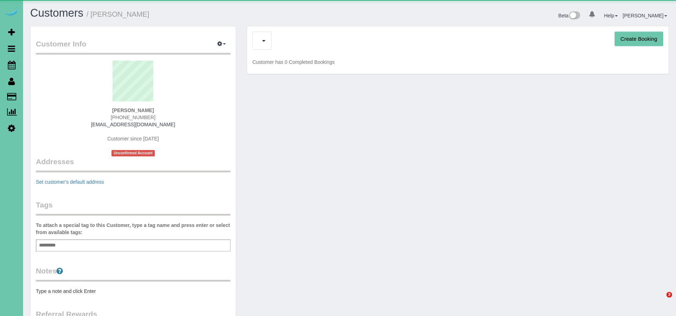 The height and width of the screenshot is (316, 676). What do you see at coordinates (11, 12) in the screenshot?
I see `a: Automaid Logo` at bounding box center [11, 12].